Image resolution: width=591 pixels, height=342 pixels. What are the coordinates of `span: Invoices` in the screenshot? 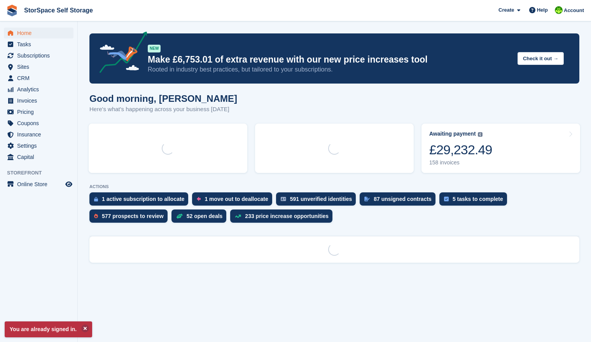 It's located at (40, 101).